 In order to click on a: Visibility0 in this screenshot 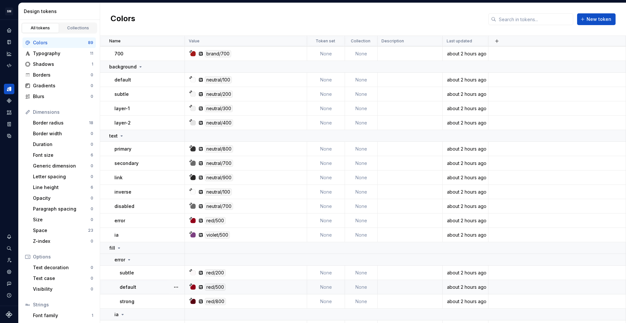, I will do `click(63, 289)`.